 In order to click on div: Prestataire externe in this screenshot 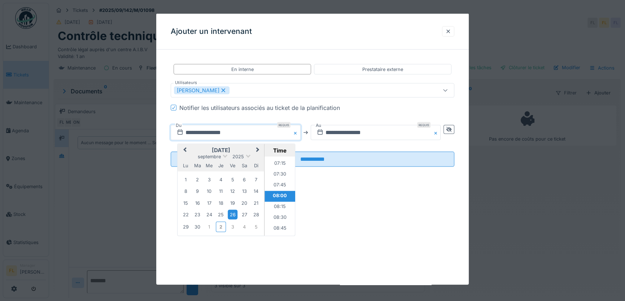, I will do `click(382, 69)`.